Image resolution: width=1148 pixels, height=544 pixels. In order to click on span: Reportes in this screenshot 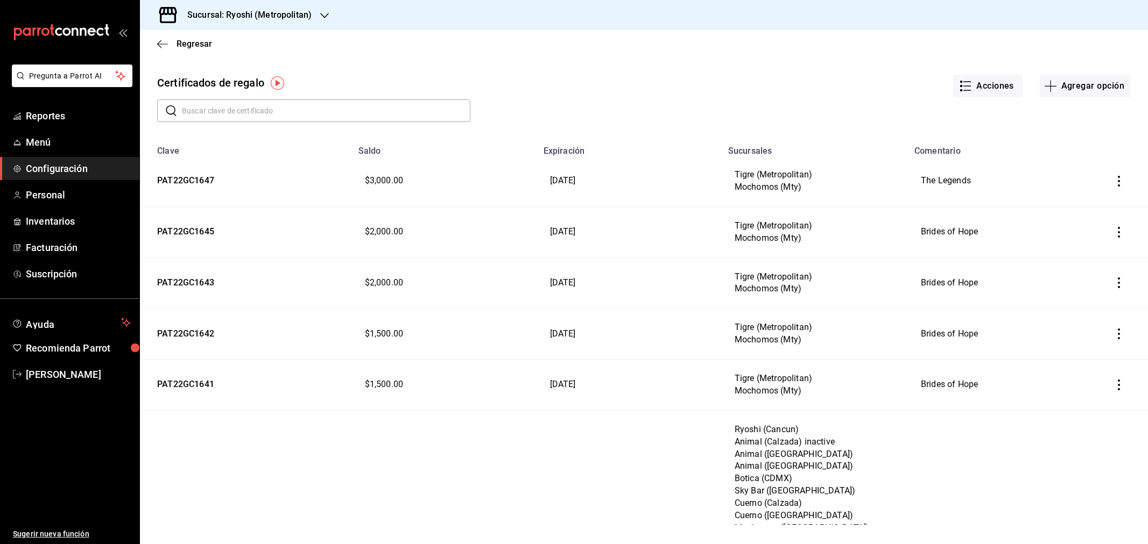, I will do `click(78, 116)`.